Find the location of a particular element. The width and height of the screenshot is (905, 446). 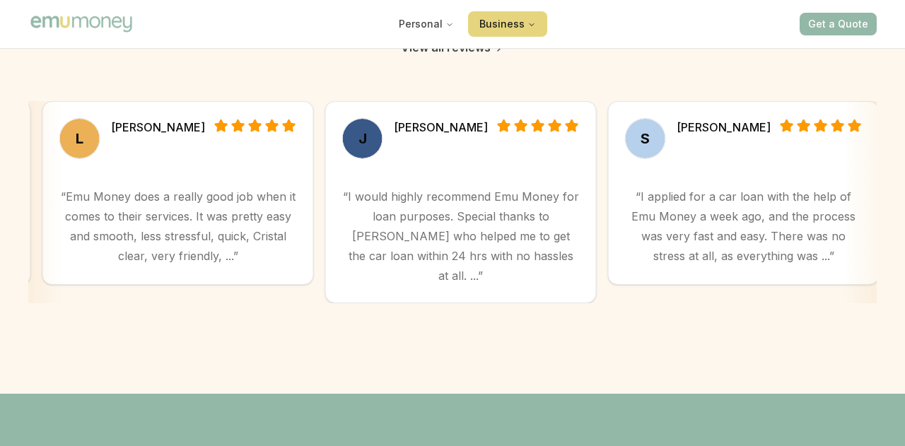

span: L is located at coordinates (80, 139).